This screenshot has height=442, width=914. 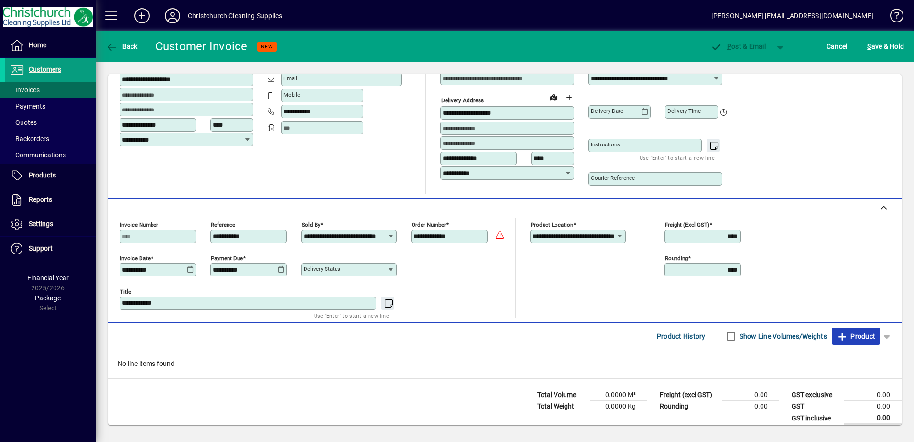 I want to click on span: Communications, so click(x=38, y=155).